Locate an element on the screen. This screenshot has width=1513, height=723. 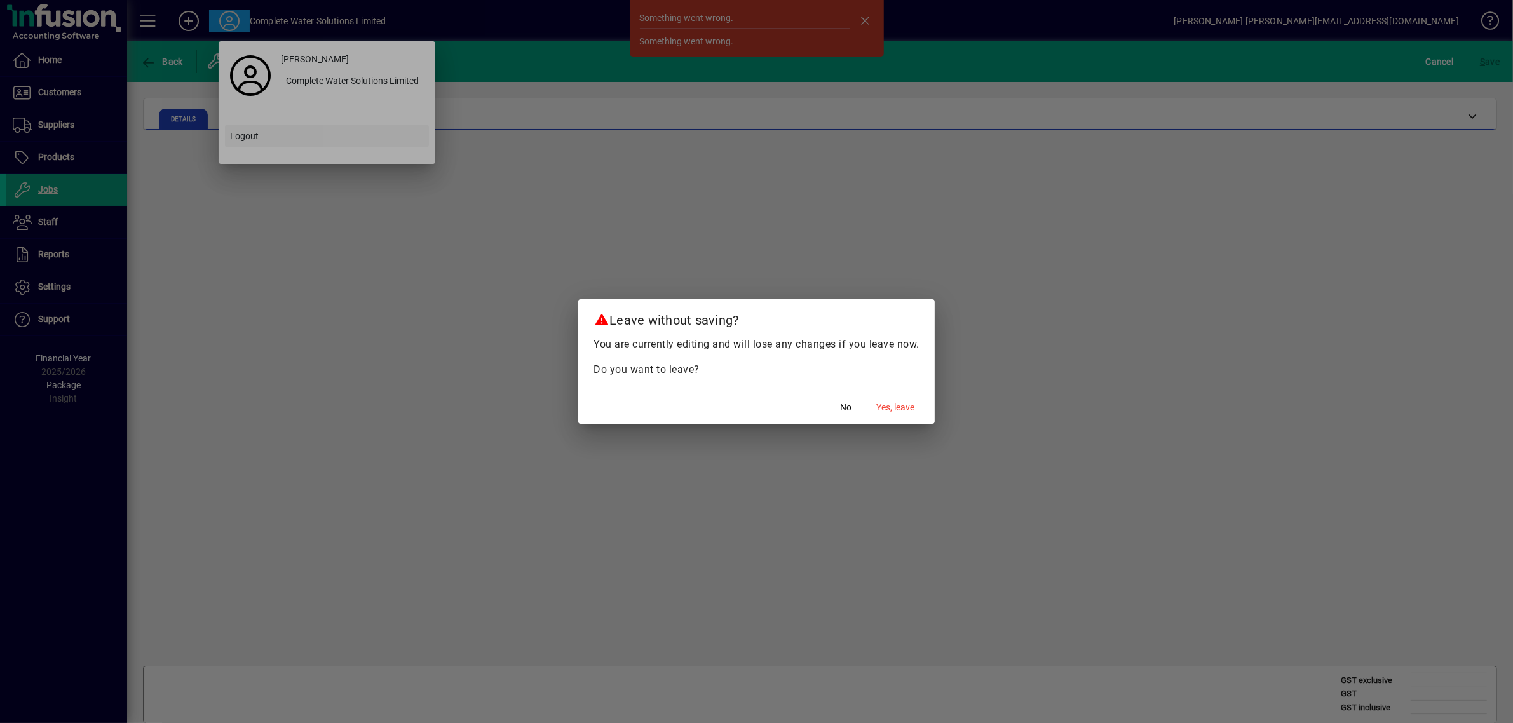
span: No is located at coordinates (846, 407).